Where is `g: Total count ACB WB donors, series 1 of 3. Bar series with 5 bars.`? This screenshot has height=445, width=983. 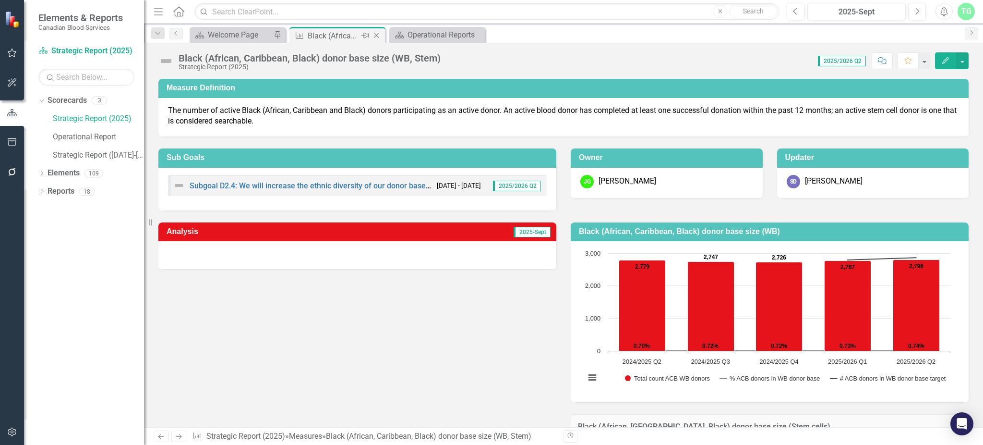 g: Total count ACB WB donors, series 1 of 3. Bar series with 5 bars. is located at coordinates (780, 305).